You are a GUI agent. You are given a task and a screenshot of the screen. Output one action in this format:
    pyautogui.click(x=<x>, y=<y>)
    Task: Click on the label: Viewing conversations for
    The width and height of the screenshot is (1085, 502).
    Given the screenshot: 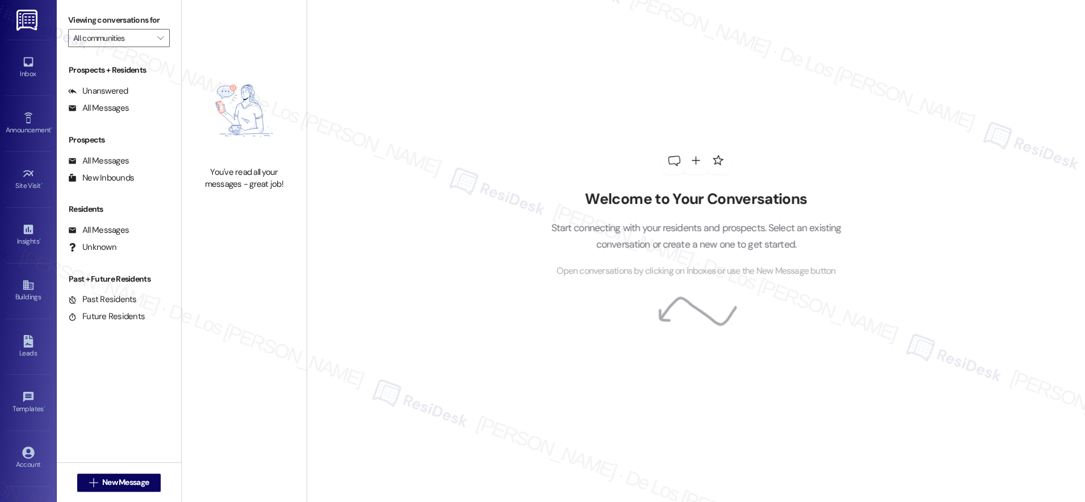 What is the action you would take?
    pyautogui.click(x=119, y=20)
    